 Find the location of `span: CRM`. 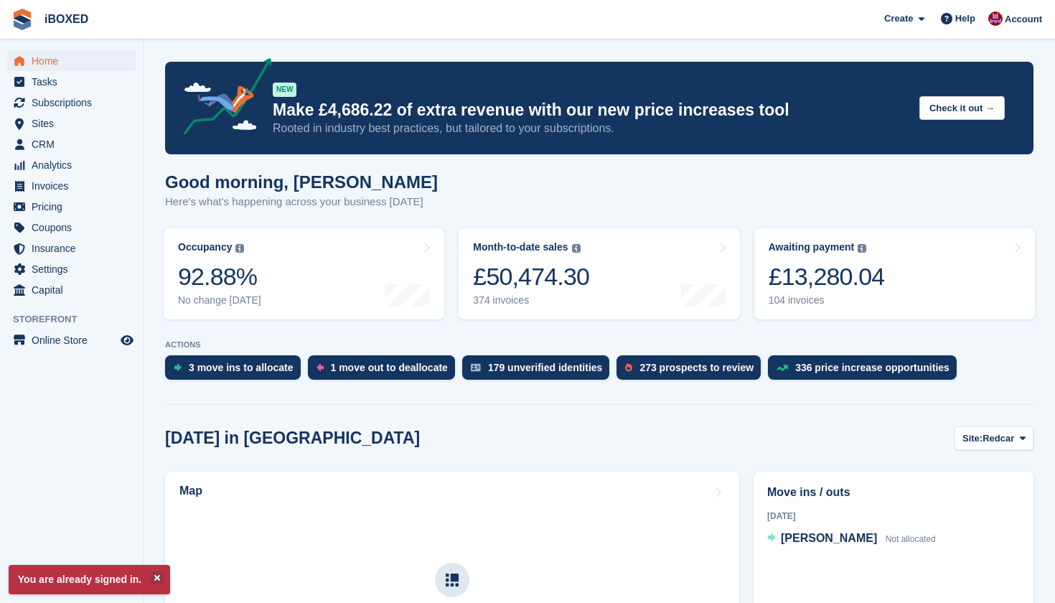

span: CRM is located at coordinates (75, 144).